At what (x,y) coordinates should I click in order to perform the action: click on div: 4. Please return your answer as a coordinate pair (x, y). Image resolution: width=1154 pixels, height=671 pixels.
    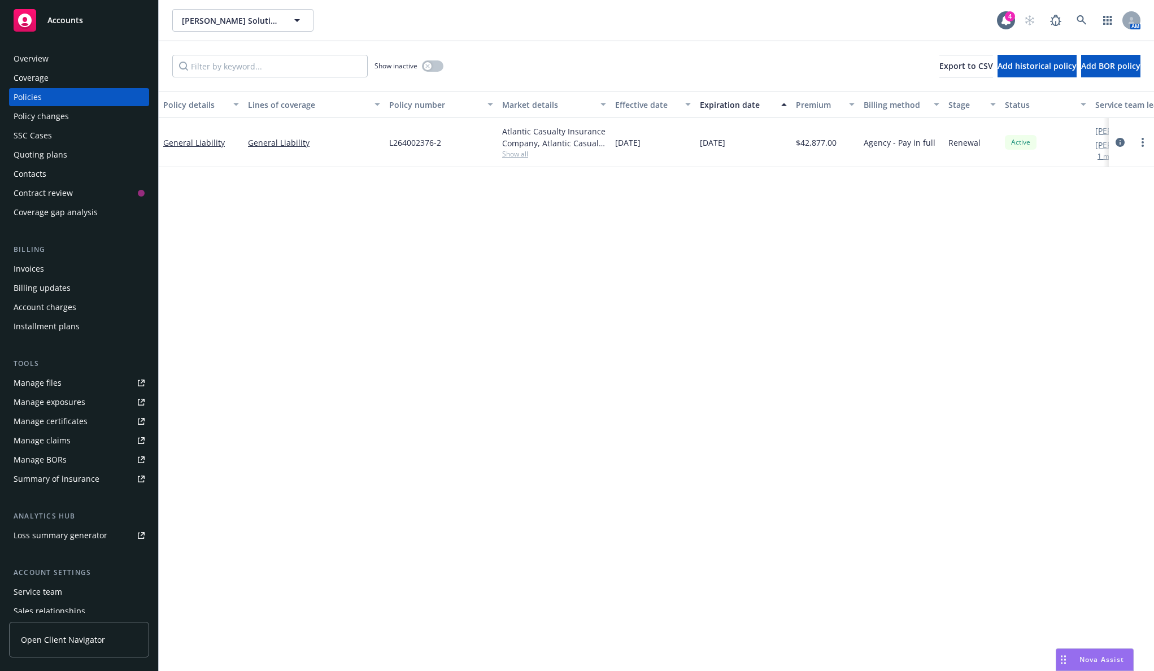
    Looking at the image, I should click on (1010, 16).